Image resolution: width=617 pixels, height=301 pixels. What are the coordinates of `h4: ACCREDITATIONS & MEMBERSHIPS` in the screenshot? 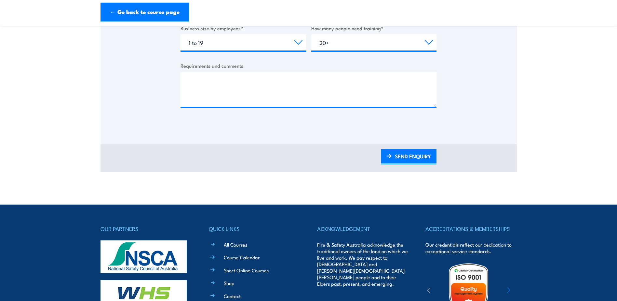 It's located at (471, 228).